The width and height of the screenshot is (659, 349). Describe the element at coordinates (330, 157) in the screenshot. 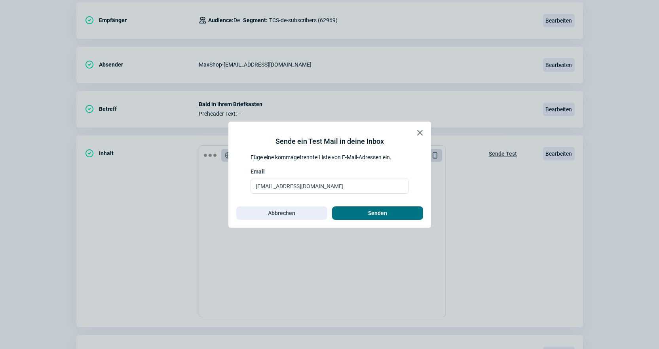

I see `div: Füge eine kommagetrennte Liste von E-Mail-Adressen ein.` at that location.